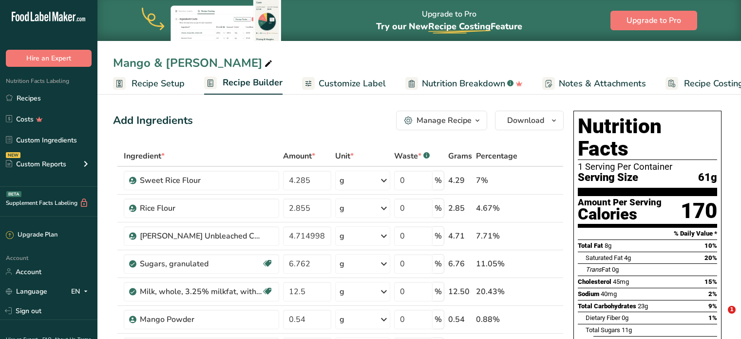 The image size is (741, 339). What do you see at coordinates (591, 245) in the screenshot?
I see `span: Total Fat` at bounding box center [591, 245].